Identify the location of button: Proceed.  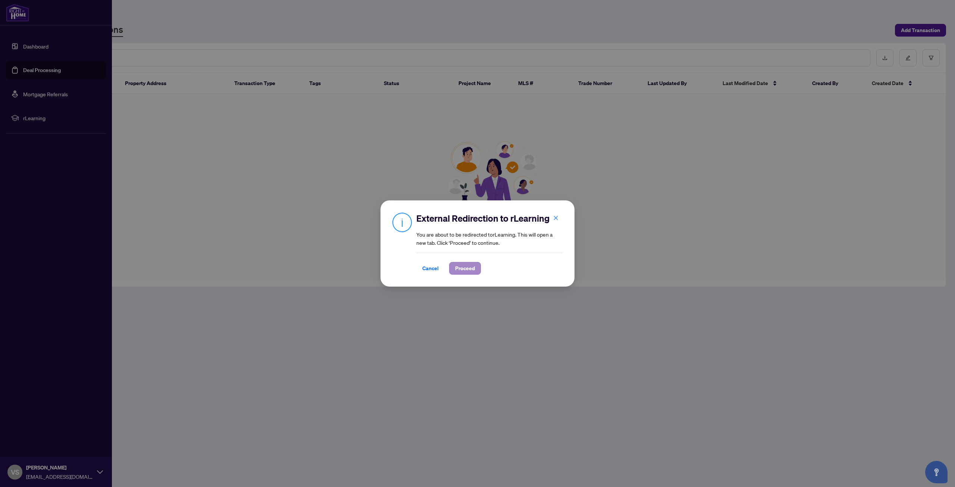
(465, 268).